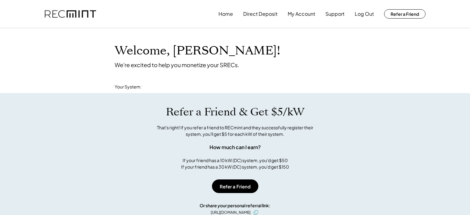  What do you see at coordinates (260, 14) in the screenshot?
I see `button: Direct Deposit` at bounding box center [260, 14].